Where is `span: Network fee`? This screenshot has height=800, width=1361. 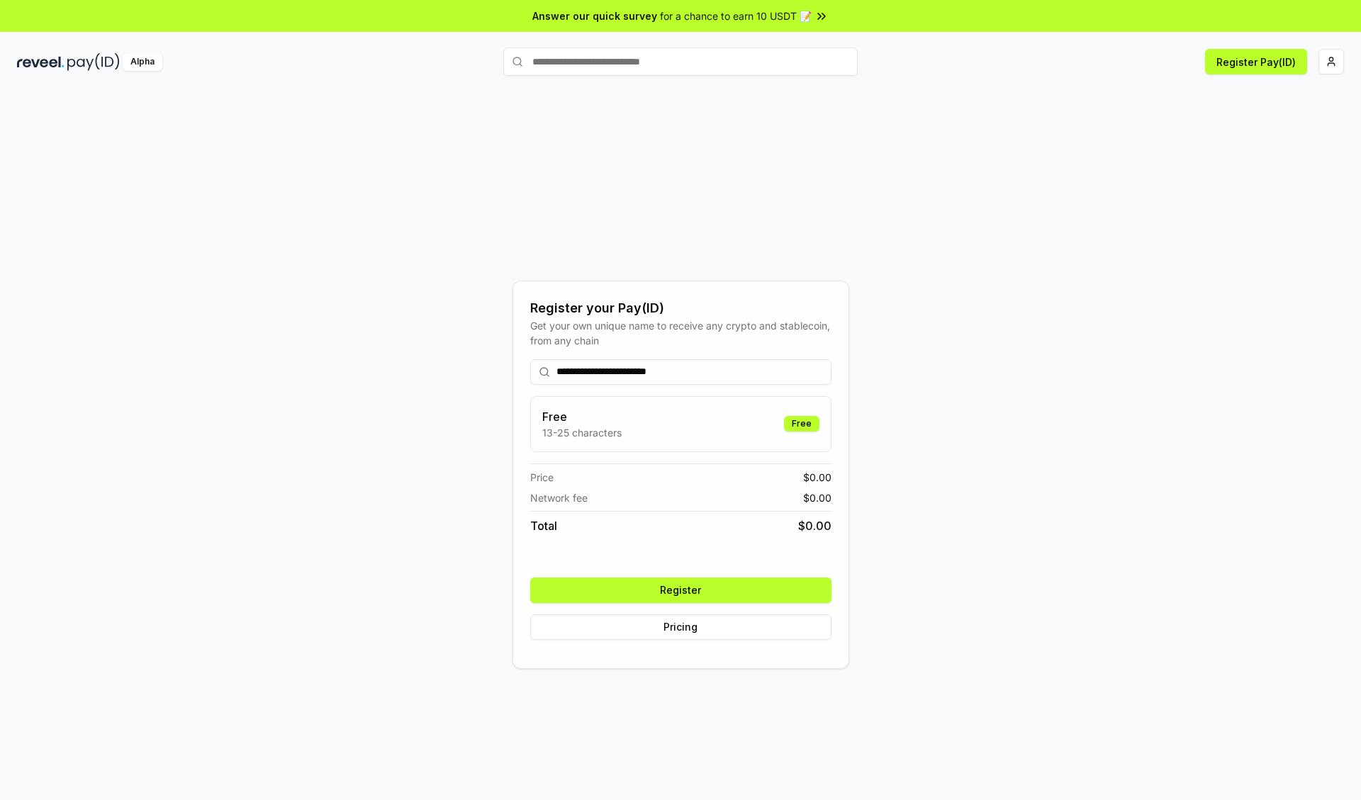 span: Network fee is located at coordinates (558, 497).